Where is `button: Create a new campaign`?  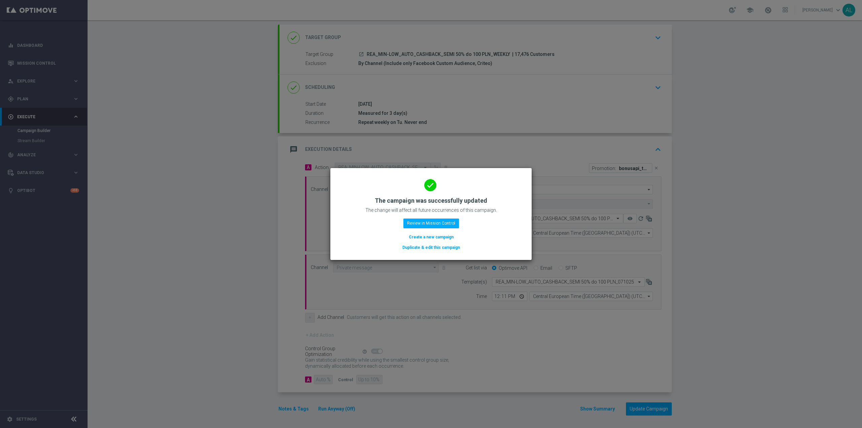 button: Create a new campaign is located at coordinates (431, 237).